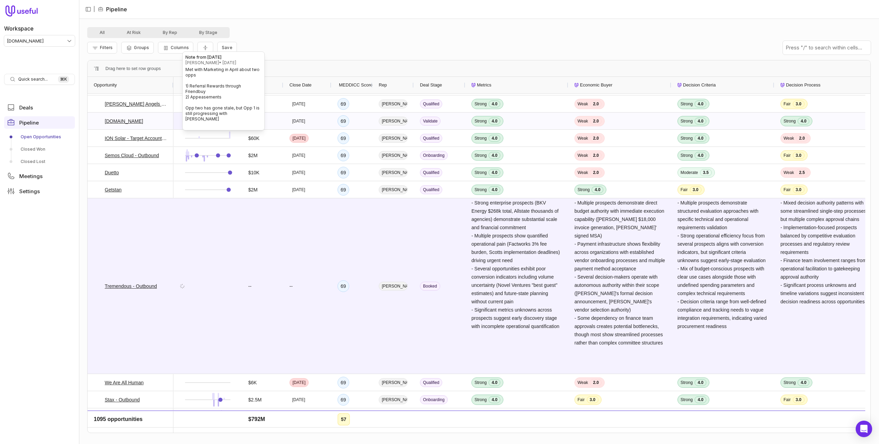 This screenshot has width=879, height=444. Describe the element at coordinates (133, 69) in the screenshot. I see `div: Row Groups` at that location.